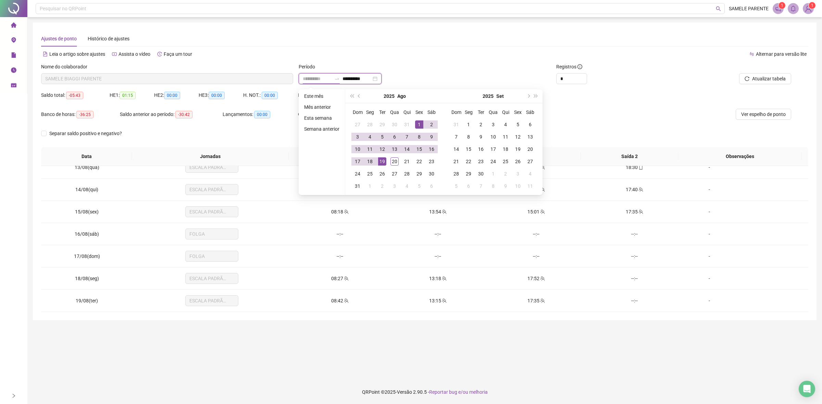  What do you see at coordinates (395, 174) in the screenshot?
I see `td: 2025-08-27` at bounding box center [395, 174].